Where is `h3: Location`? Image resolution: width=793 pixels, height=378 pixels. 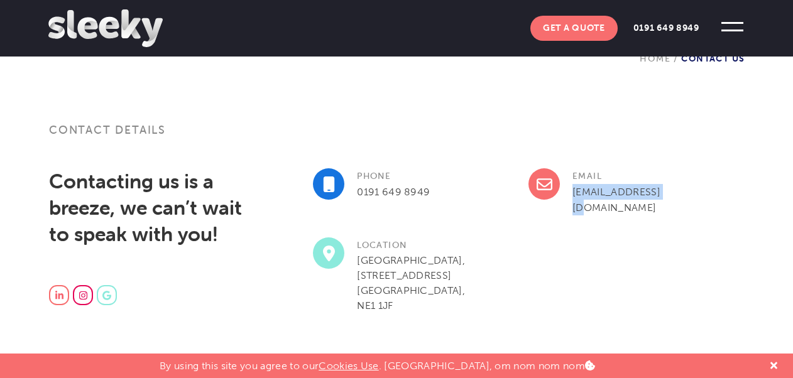 h3: Location is located at coordinates (410, 245).